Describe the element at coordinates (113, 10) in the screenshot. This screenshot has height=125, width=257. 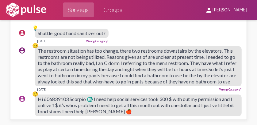
I see `span: Groups` at that location.